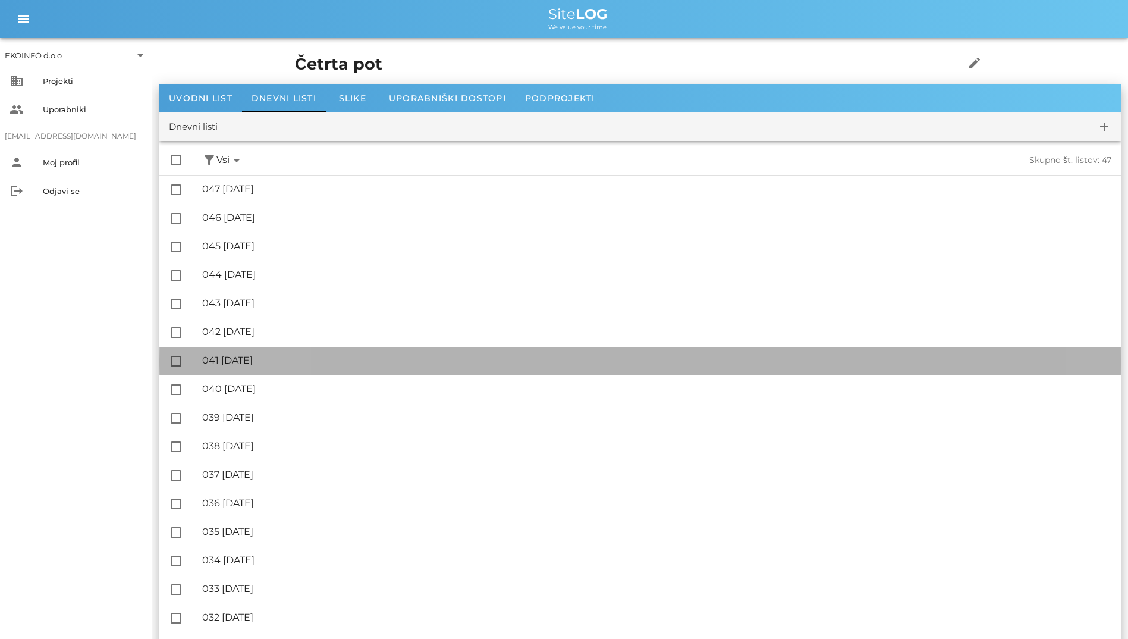 The width and height of the screenshot is (1128, 639). Describe the element at coordinates (193, 127) in the screenshot. I see `div: Dnevni listi` at that location.